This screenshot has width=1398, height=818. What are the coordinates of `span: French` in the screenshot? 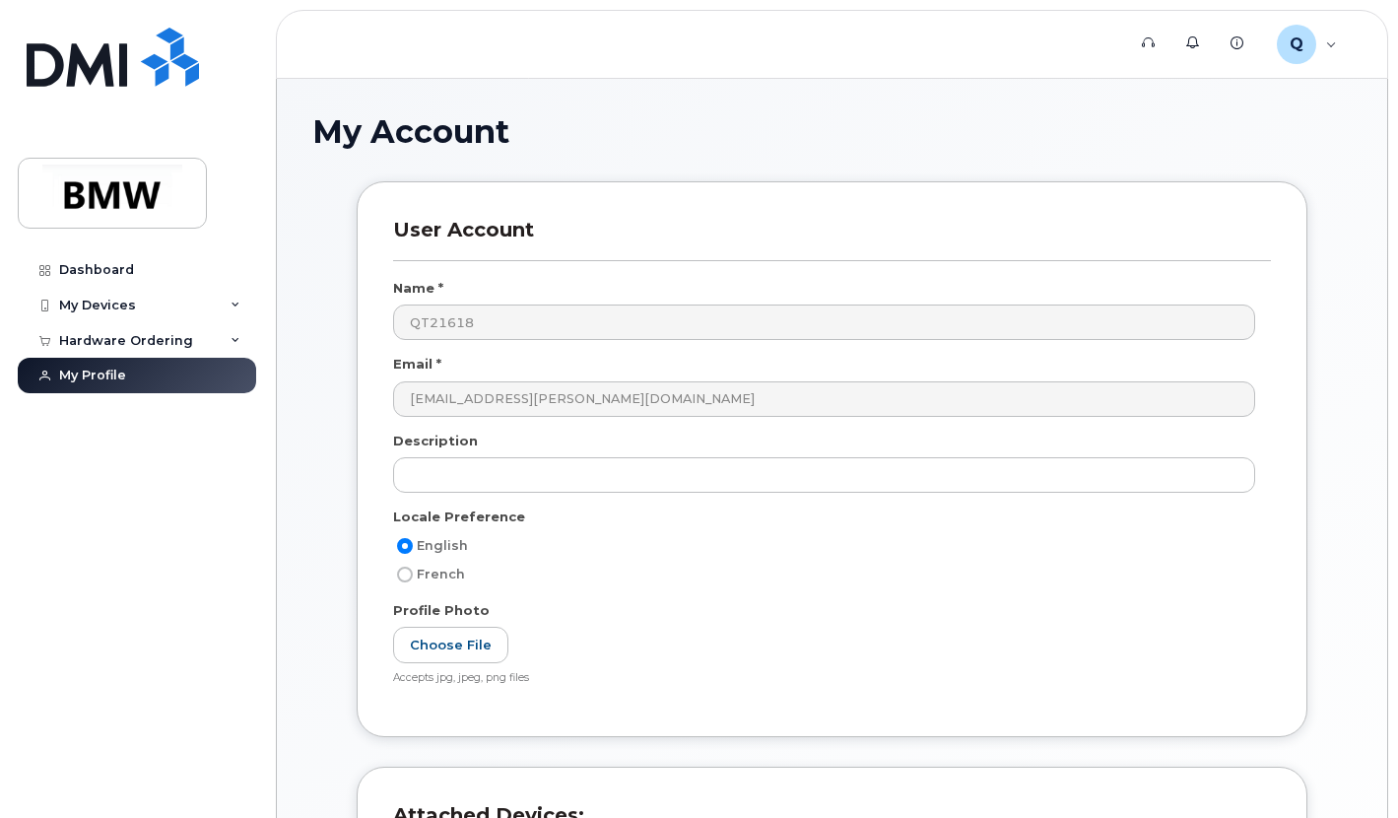 It's located at (440, 573).